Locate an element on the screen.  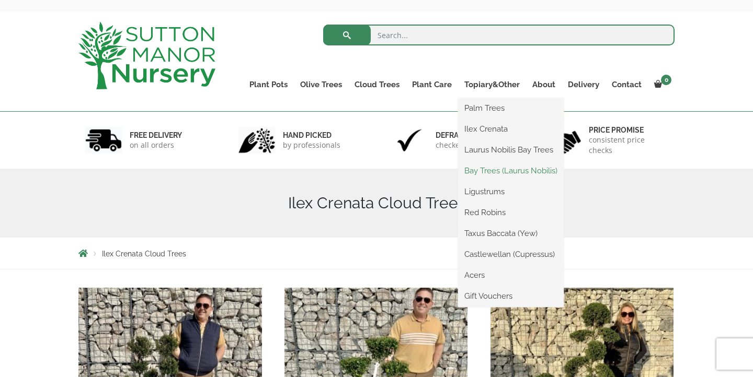
h6: hand picked is located at coordinates (312, 135).